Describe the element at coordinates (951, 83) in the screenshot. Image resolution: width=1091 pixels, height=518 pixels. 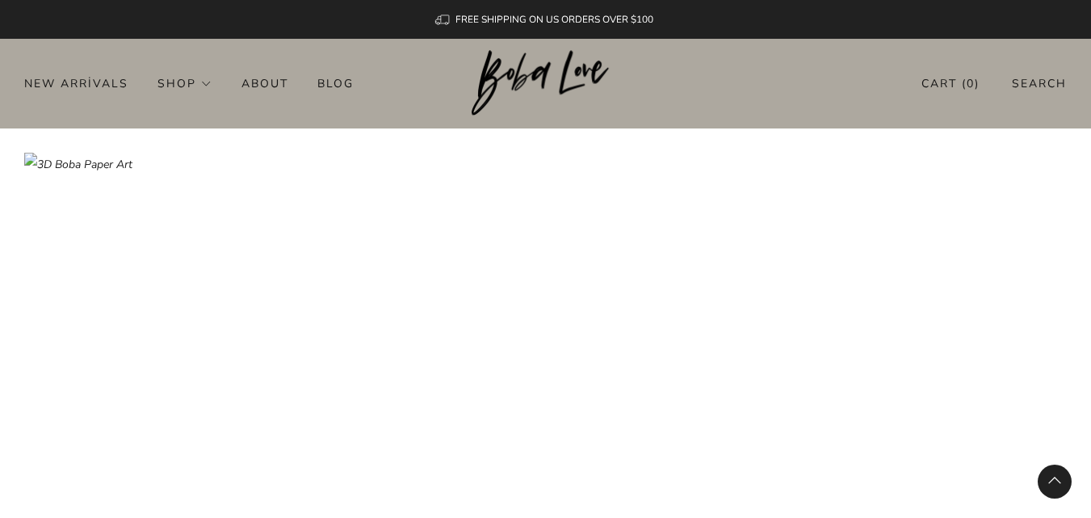
I see `a: Cart` at that location.